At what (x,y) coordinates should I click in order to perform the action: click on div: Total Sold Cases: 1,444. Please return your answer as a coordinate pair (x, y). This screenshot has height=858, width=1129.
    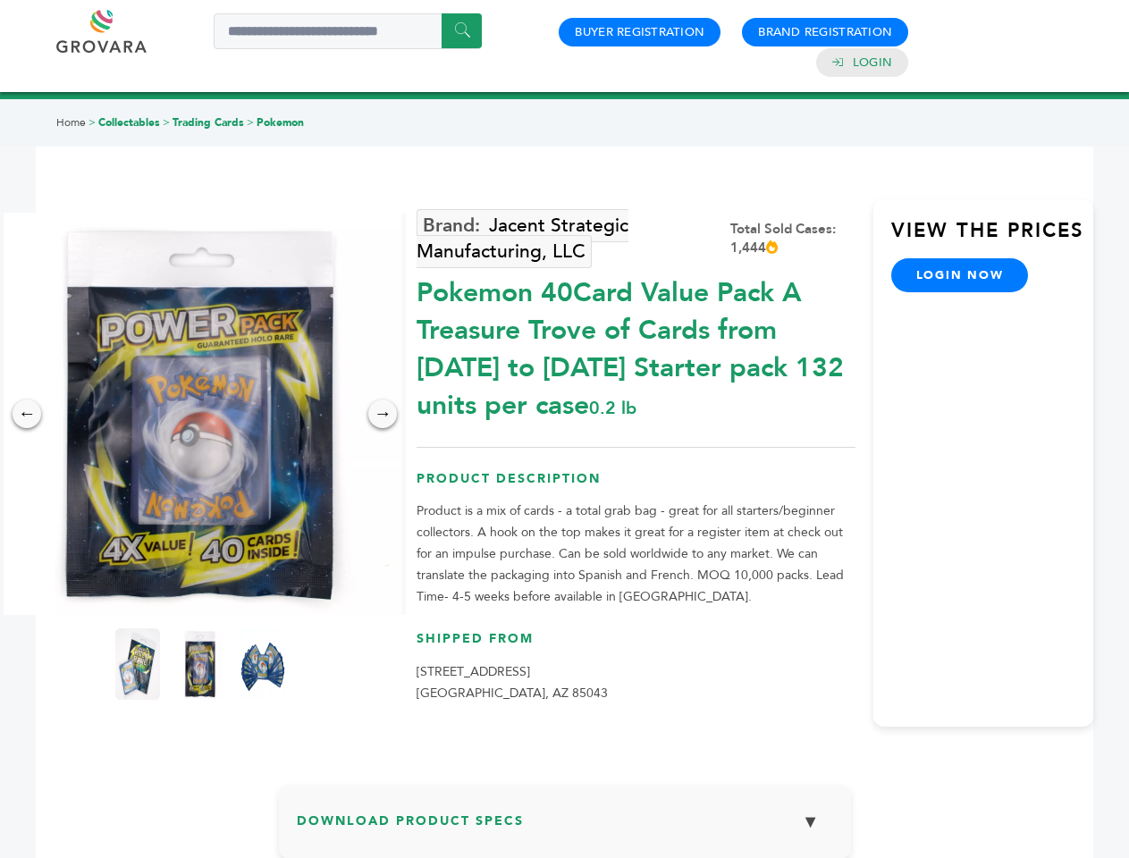
    Looking at the image, I should click on (793, 239).